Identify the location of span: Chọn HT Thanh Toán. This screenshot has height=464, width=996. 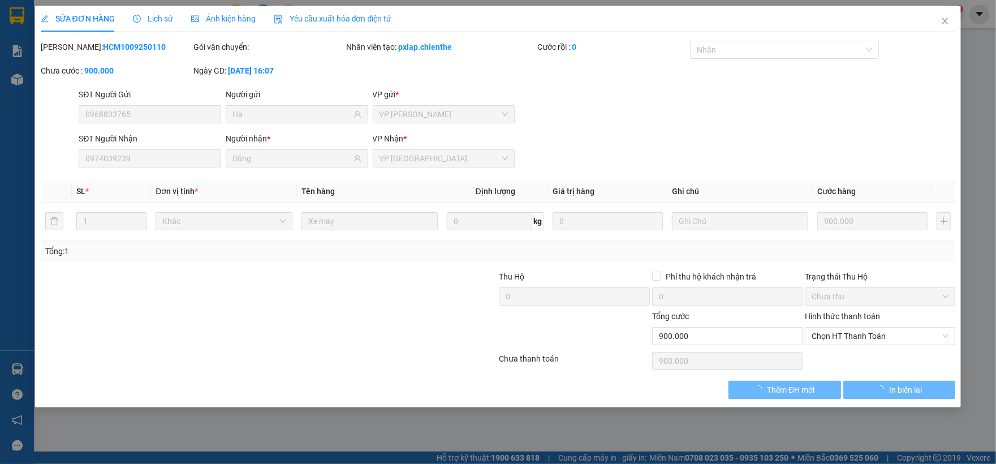
(880, 336).